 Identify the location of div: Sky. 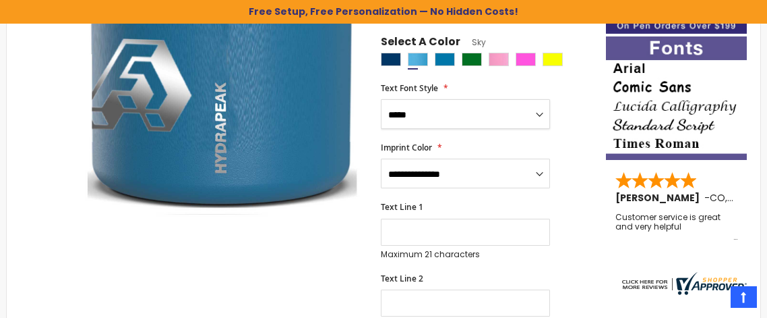
(418, 59).